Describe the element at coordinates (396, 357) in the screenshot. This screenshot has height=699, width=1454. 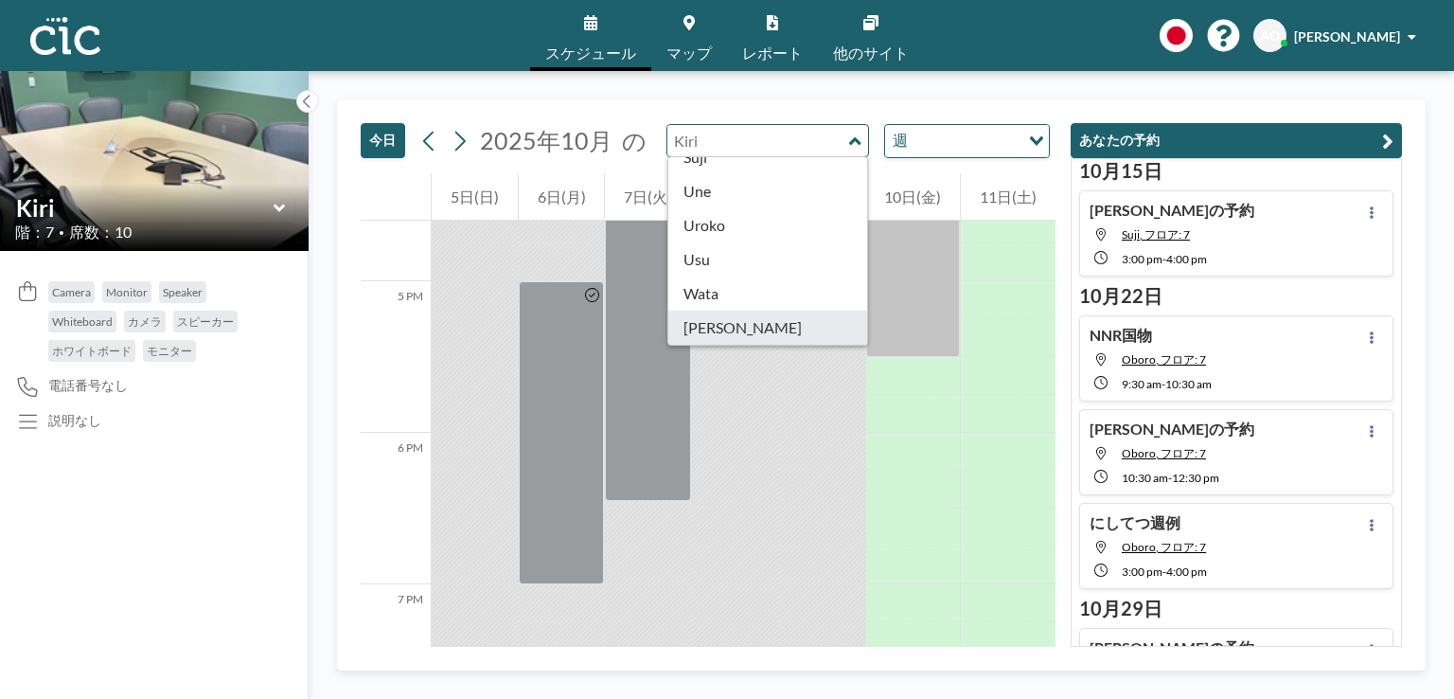
I see `div: 5 PM` at that location.